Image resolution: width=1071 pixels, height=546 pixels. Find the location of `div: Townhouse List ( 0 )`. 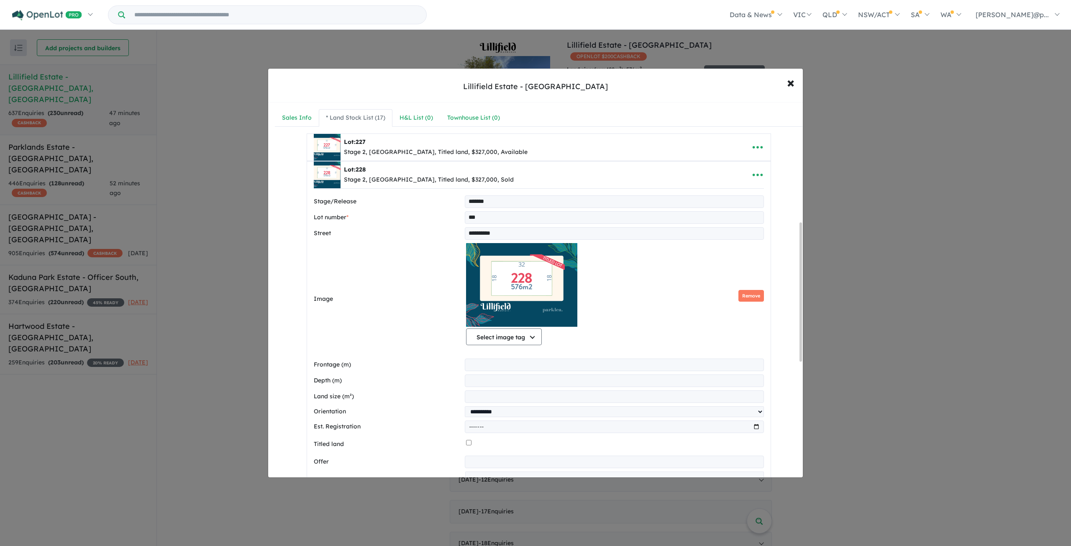

div: Townhouse List ( 0 ) is located at coordinates (473, 118).